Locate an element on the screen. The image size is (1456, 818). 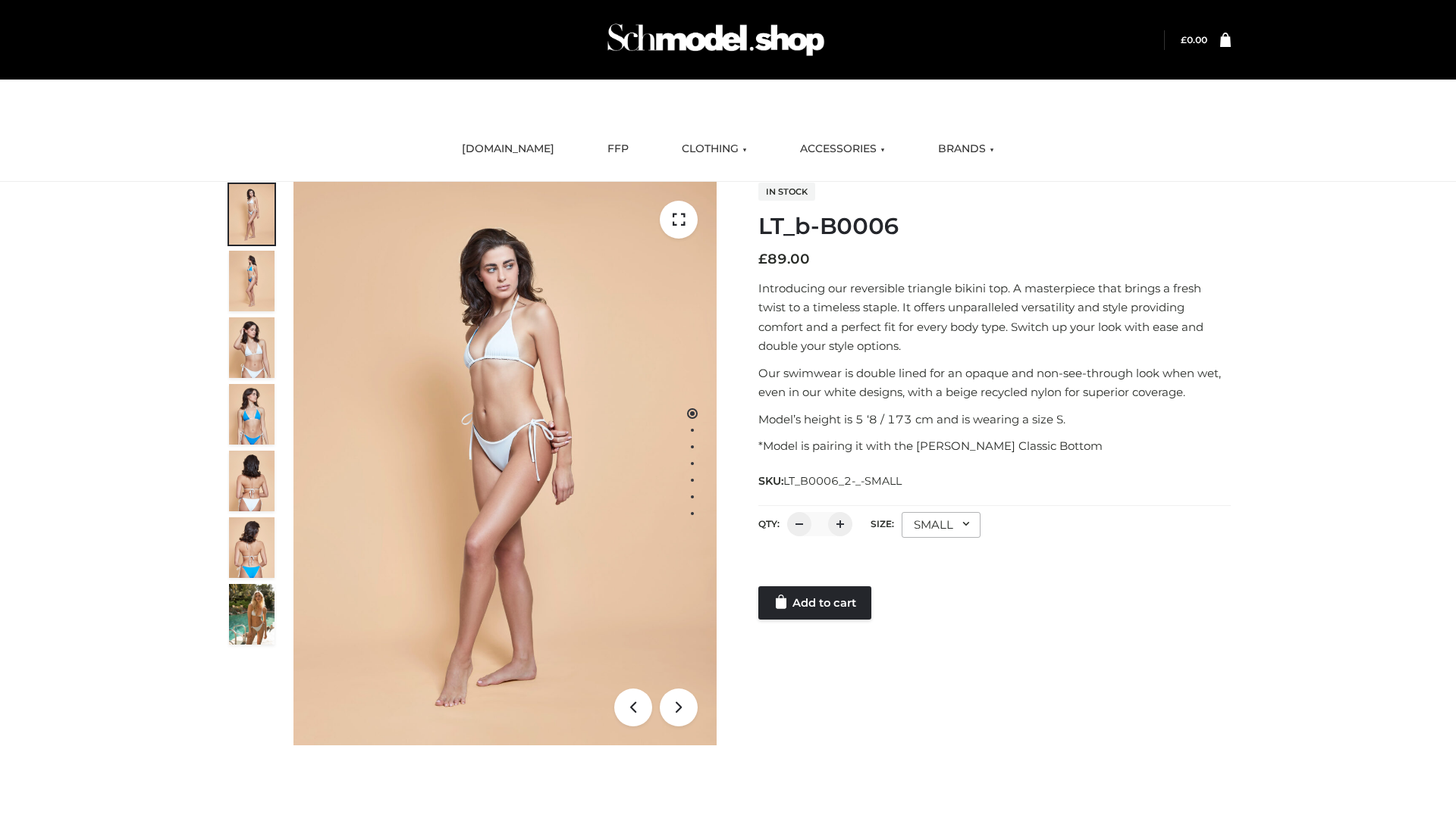
p: Introducing our reversible triangle bikini top. A masterpiece that brings a fresh twist to a time... is located at coordinates (994, 318).